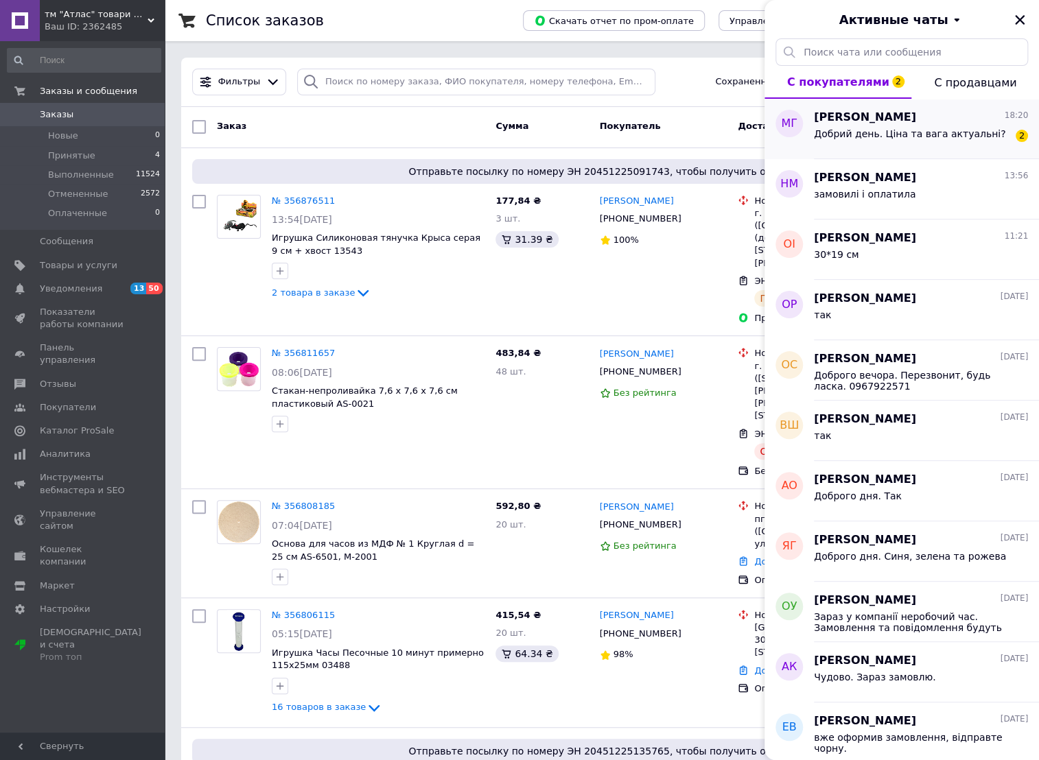 The width and height of the screenshot is (1039, 760). What do you see at coordinates (327, 707) in the screenshot?
I see `a: 16 товаров в заказе` at bounding box center [327, 707].